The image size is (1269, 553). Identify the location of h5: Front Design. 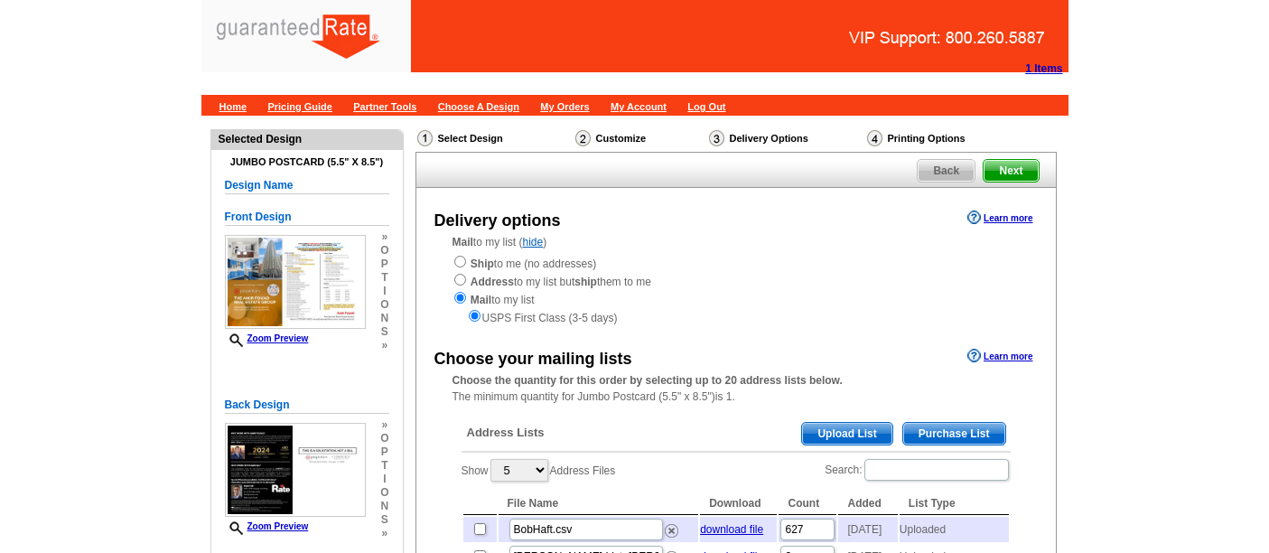
(307, 217).